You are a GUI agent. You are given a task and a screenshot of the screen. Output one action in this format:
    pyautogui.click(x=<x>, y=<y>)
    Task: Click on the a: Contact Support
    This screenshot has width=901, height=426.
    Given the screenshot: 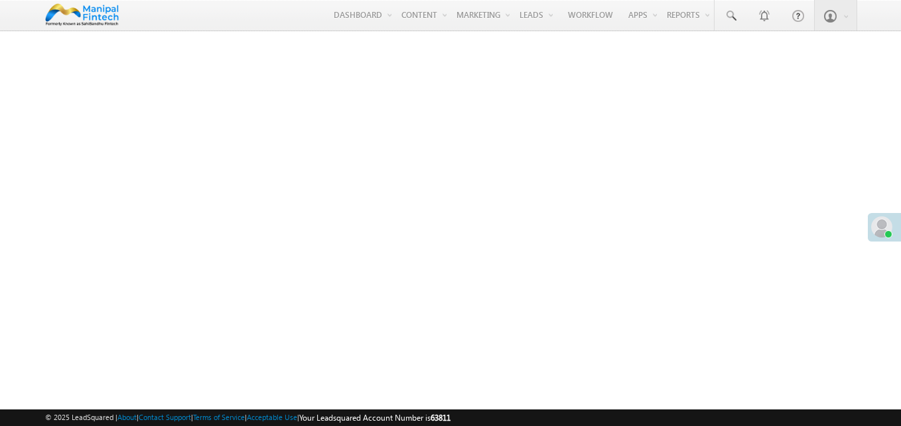 What is the action you would take?
    pyautogui.click(x=165, y=417)
    